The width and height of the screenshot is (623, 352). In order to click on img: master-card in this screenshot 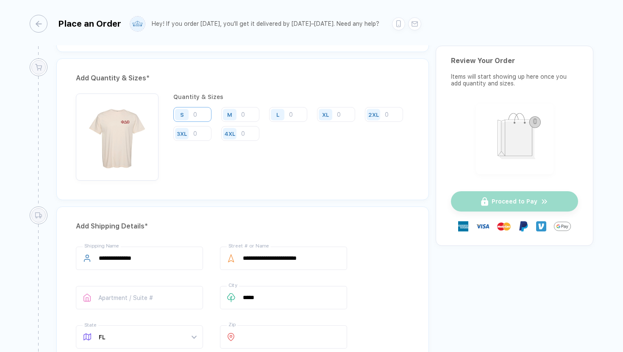, I will do `click(504, 227)`.